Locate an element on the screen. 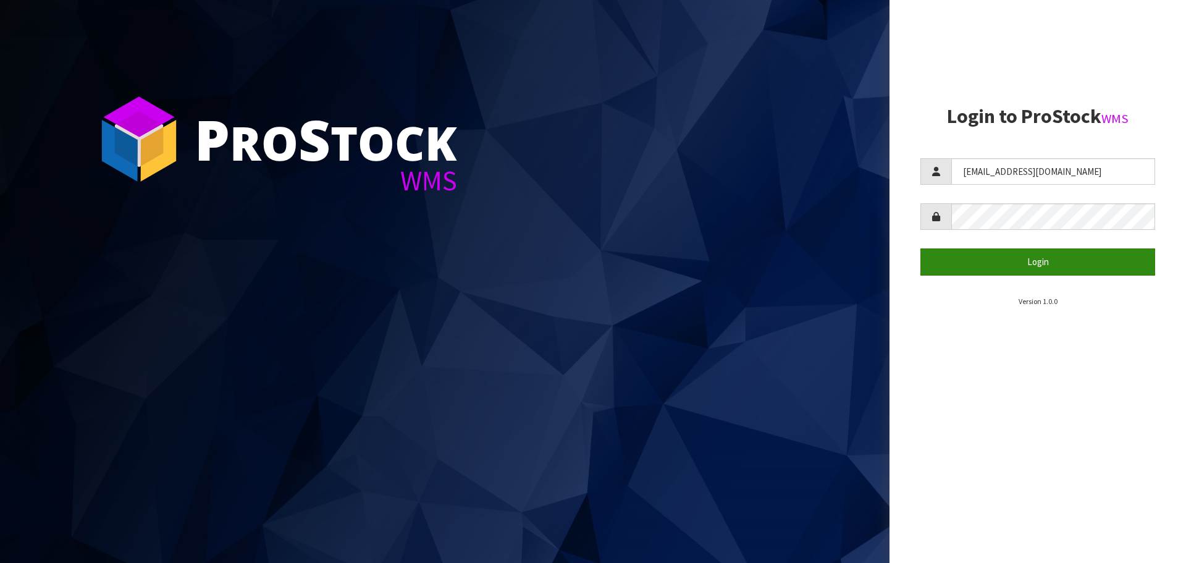 Image resolution: width=1186 pixels, height=563 pixels. img: ProStock Cube is located at coordinates (139, 139).